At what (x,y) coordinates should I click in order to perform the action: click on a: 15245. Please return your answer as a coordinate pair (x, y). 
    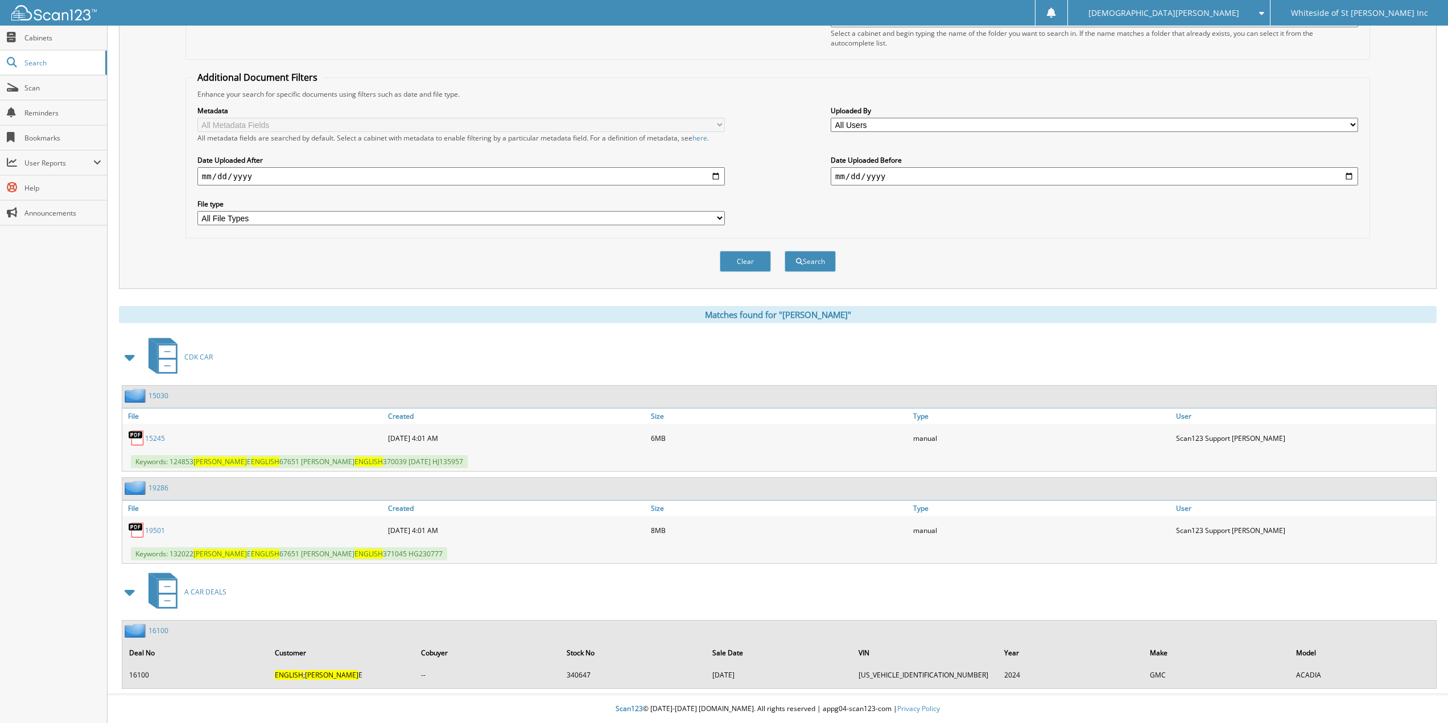
    Looking at the image, I should click on (155, 438).